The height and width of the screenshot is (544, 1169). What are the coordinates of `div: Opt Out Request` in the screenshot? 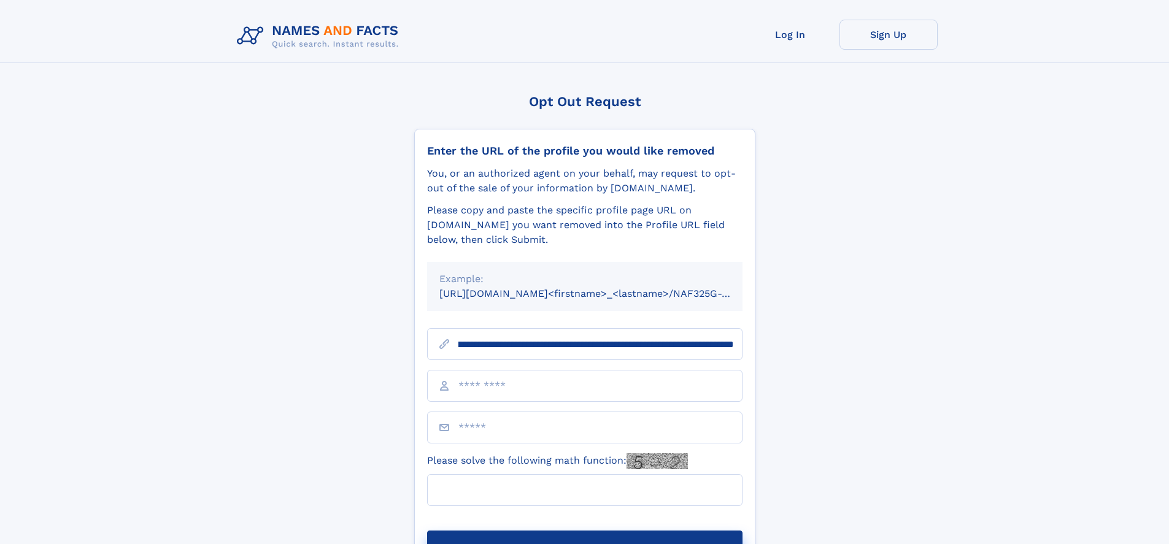 It's located at (585, 101).